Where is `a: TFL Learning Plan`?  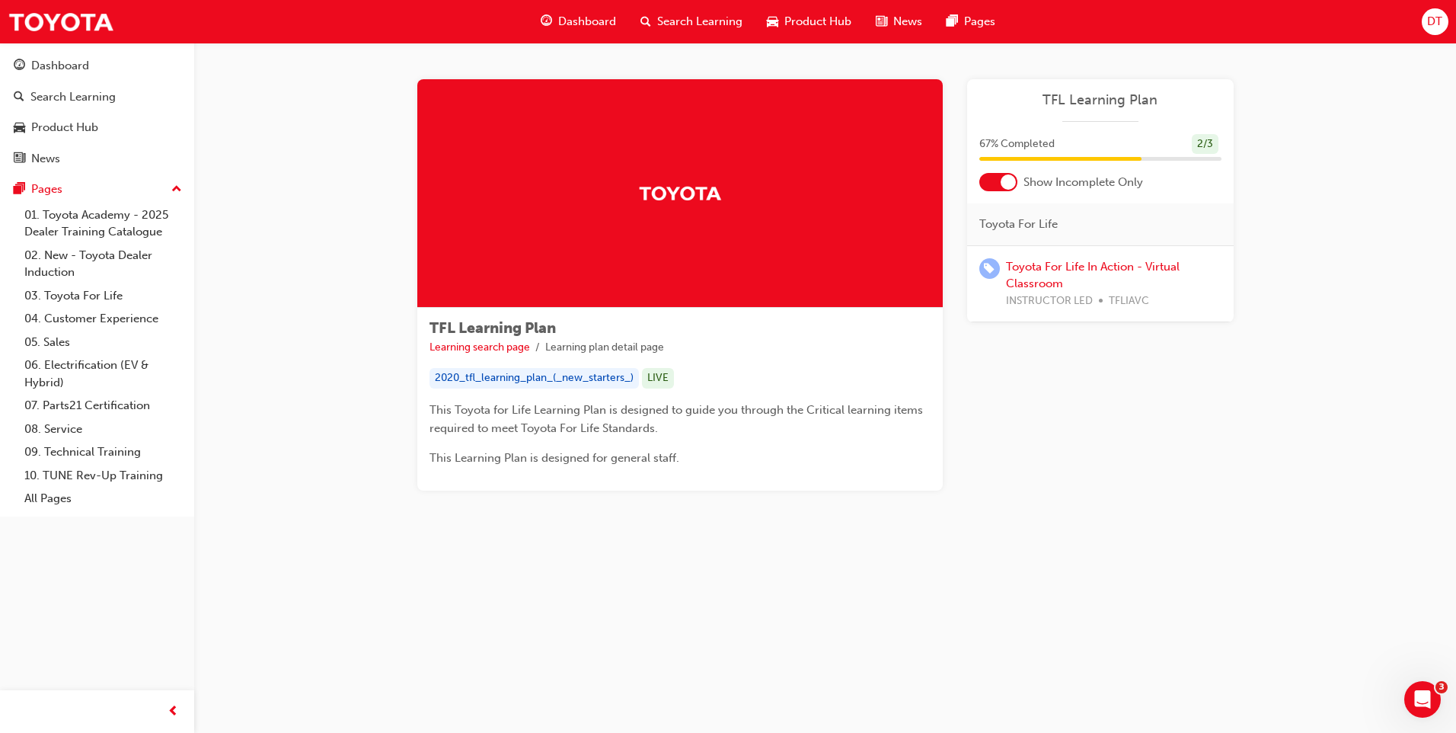 a: TFL Learning Plan is located at coordinates (1100, 100).